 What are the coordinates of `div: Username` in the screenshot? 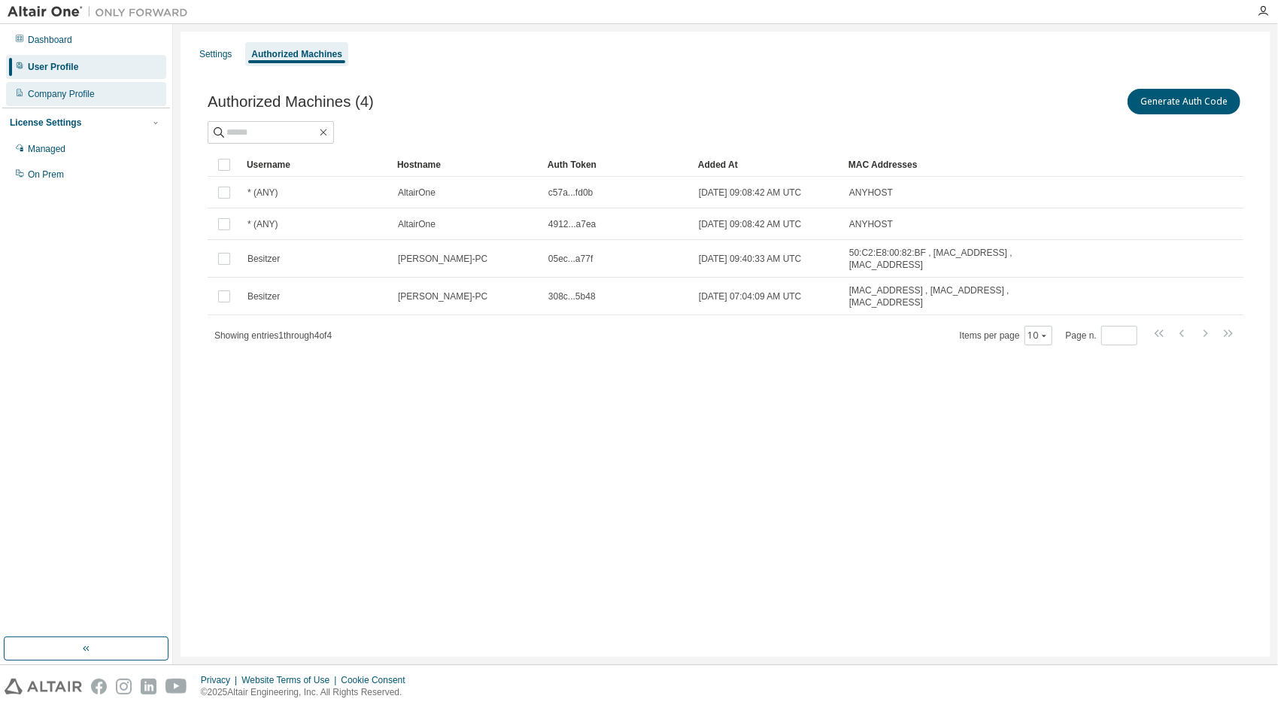 It's located at (316, 165).